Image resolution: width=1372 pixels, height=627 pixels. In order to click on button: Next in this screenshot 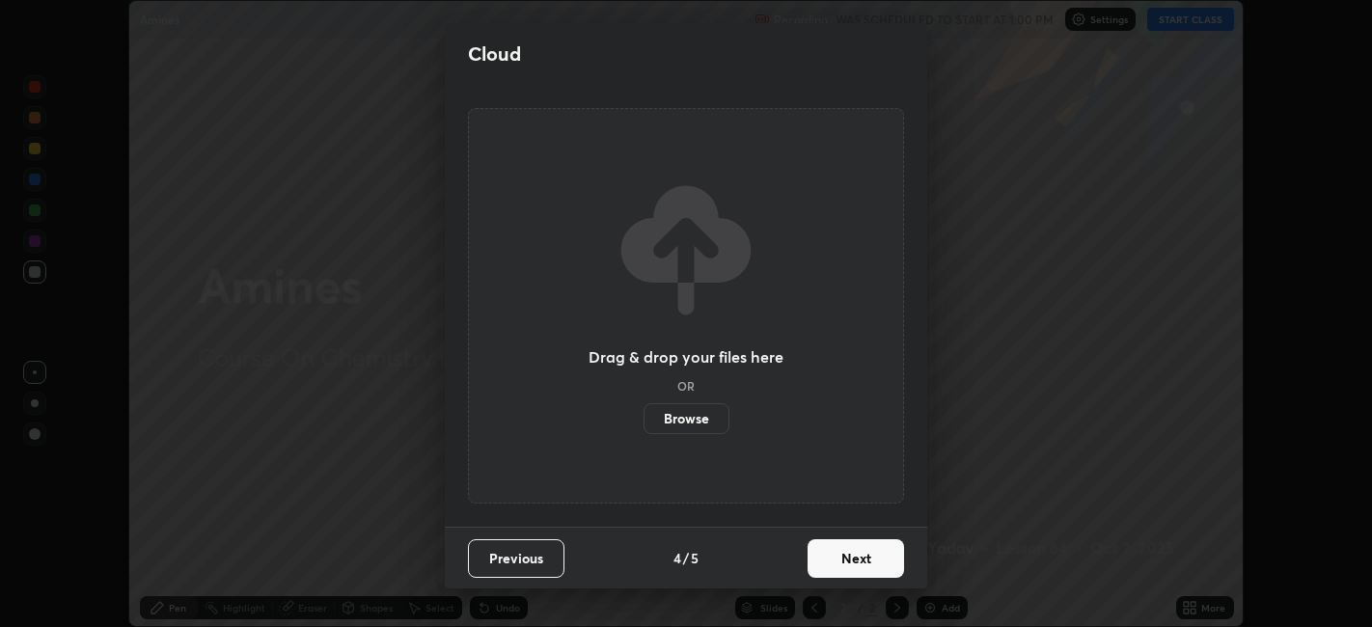, I will do `click(856, 559)`.